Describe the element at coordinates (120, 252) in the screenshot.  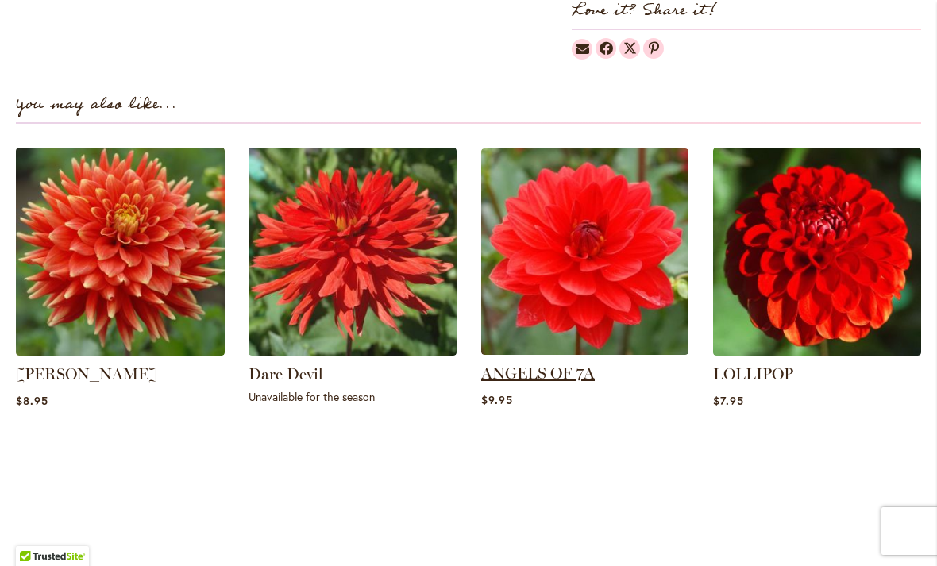
I see `img: STEVEN DAVID` at that location.